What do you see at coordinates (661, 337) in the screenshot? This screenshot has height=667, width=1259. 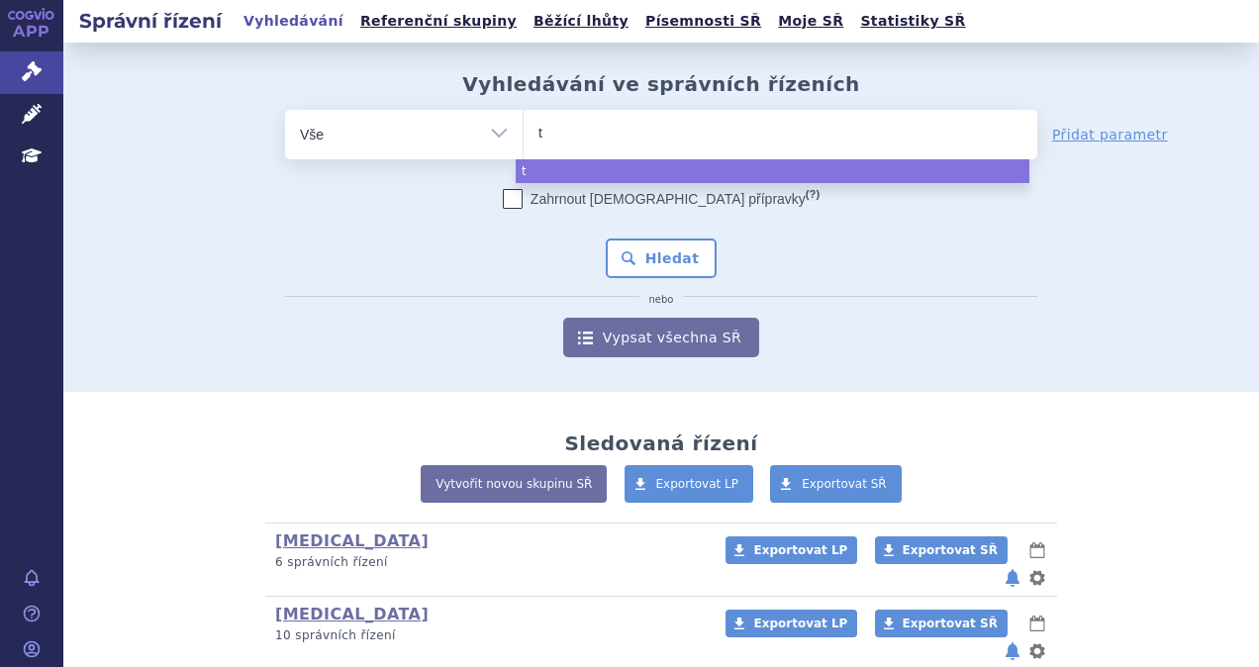 I see `a: Vypsat všechna SŘ` at bounding box center [661, 337].